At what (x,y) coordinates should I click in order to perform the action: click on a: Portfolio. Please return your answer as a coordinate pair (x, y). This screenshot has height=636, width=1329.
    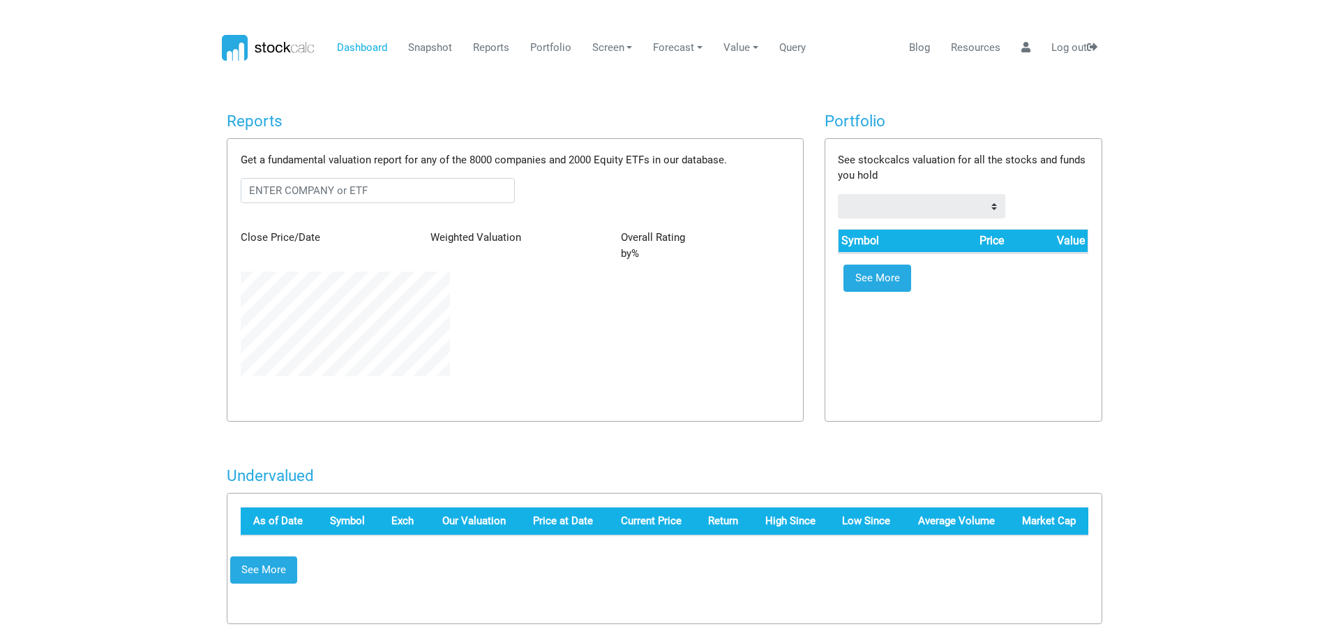
    Looking at the image, I should click on (550, 48).